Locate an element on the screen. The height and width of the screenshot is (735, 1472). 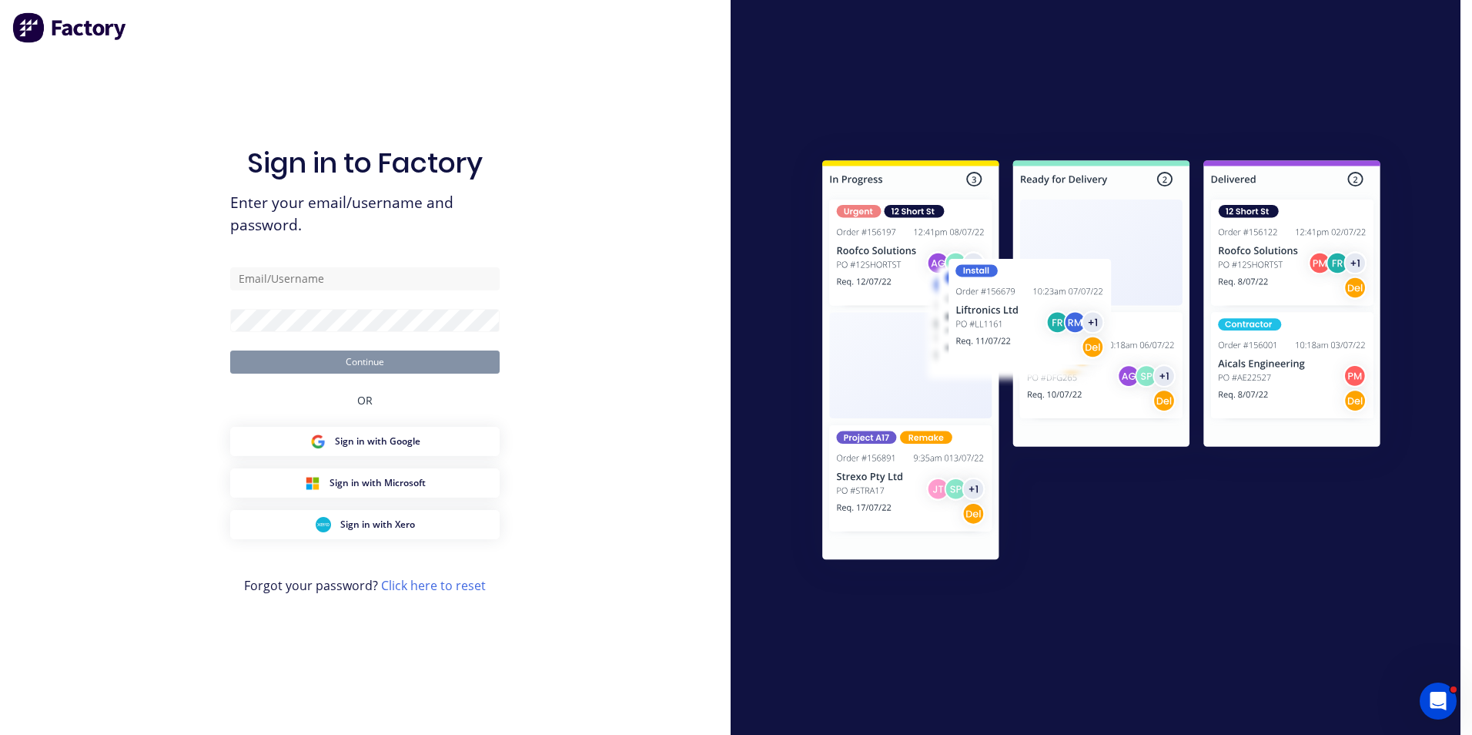
span: Sign in with Microsoft is located at coordinates (377, 483).